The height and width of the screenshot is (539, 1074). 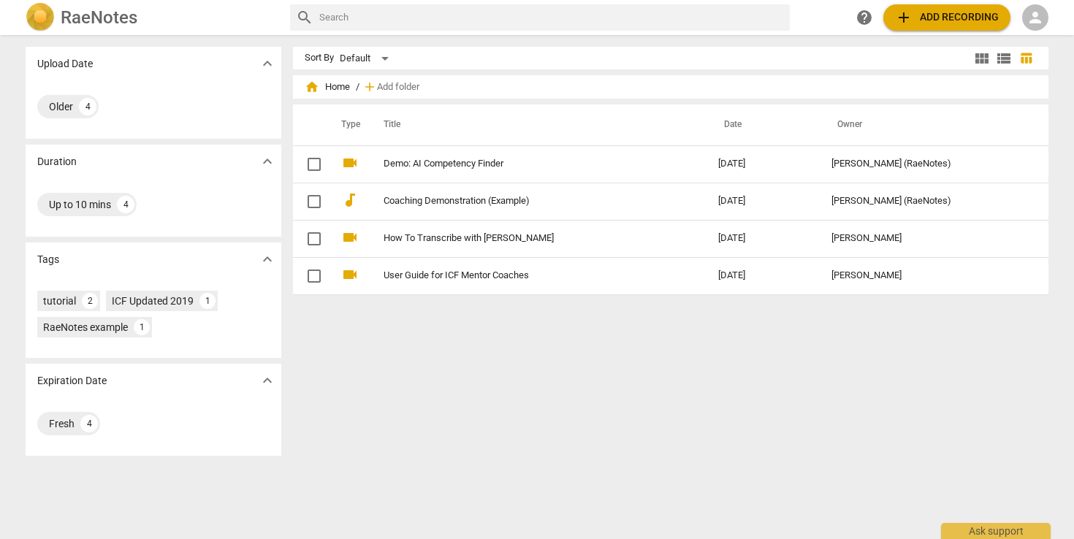 I want to click on span: Add recording, so click(x=947, y=18).